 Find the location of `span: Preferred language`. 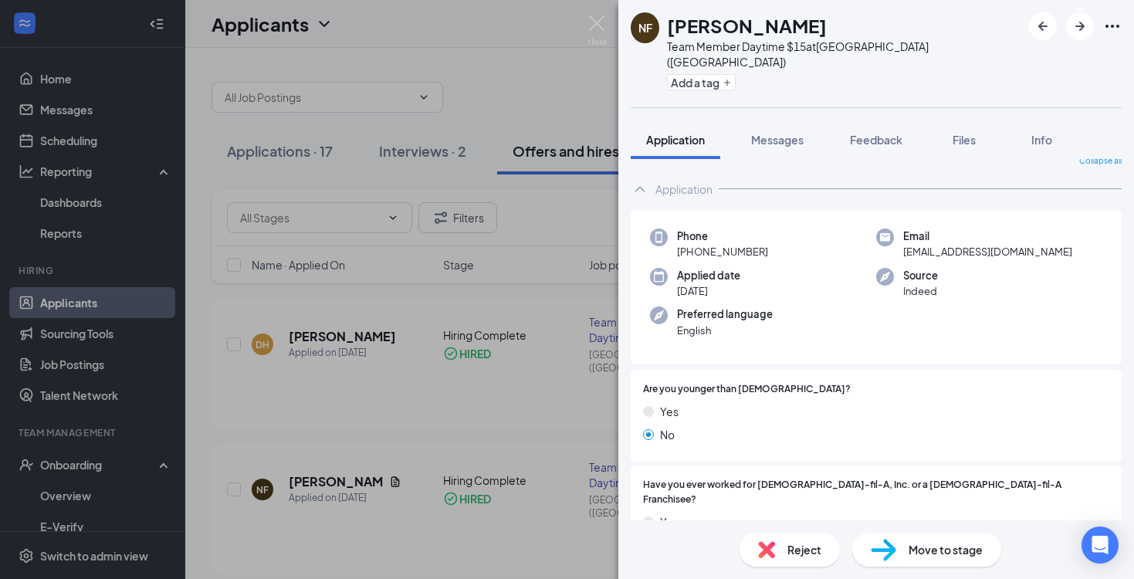

span: Preferred language is located at coordinates (725, 314).